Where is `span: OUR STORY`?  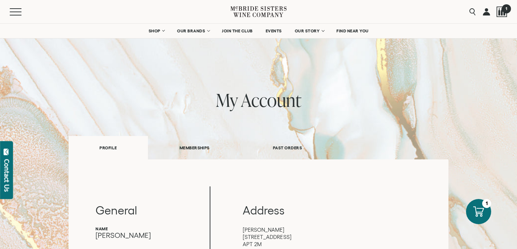 span: OUR STORY is located at coordinates (308, 31).